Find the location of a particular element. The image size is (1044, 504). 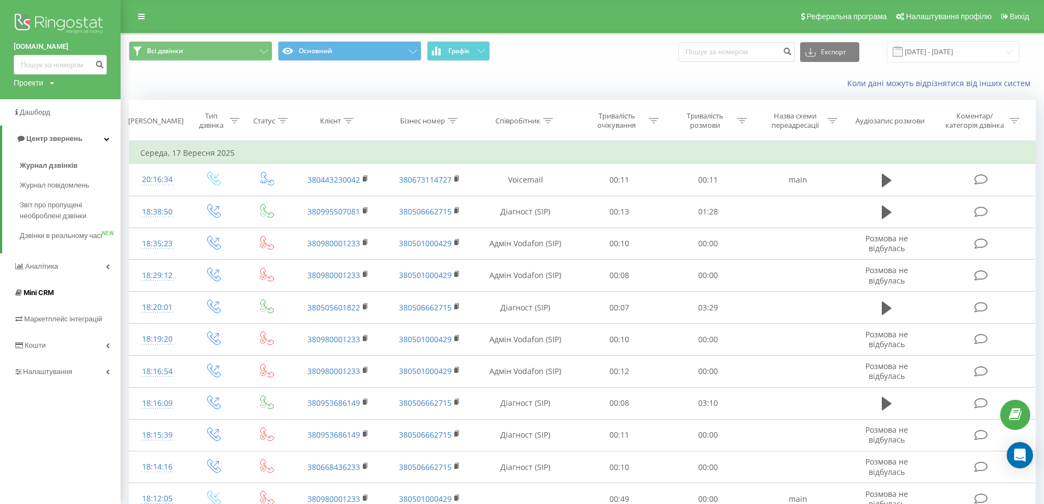

span: Налаштування is located at coordinates (48, 371).